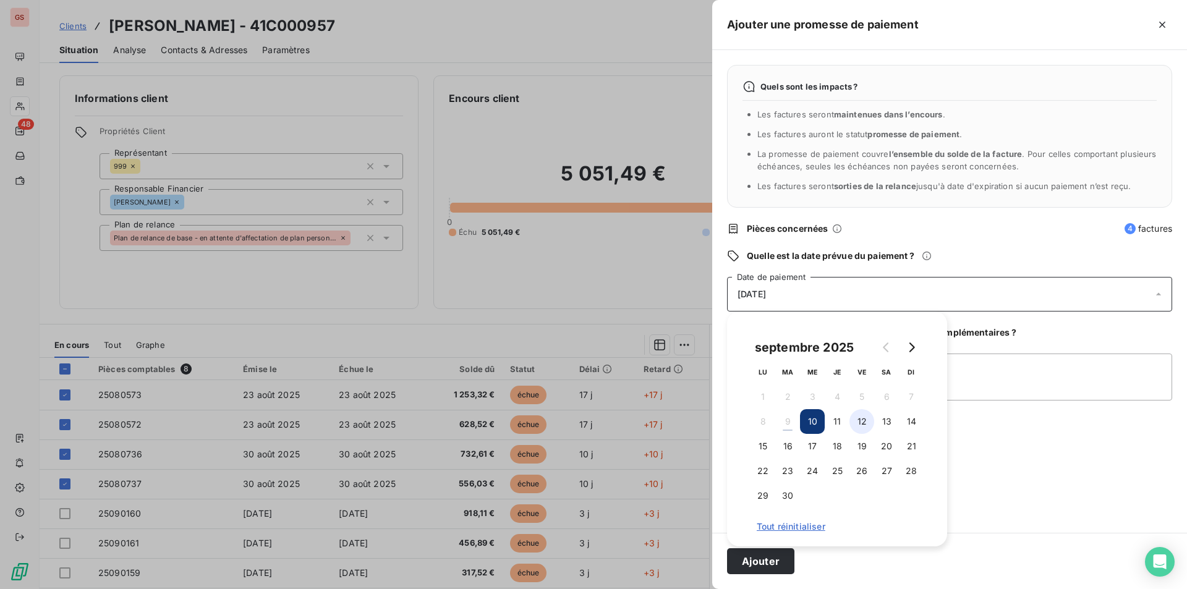 The height and width of the screenshot is (589, 1187). Describe the element at coordinates (957, 160) in the screenshot. I see `span: La promesse de paiement couvre . Pour celles comportant plusieurs échéances, seules les échéances...` at that location.